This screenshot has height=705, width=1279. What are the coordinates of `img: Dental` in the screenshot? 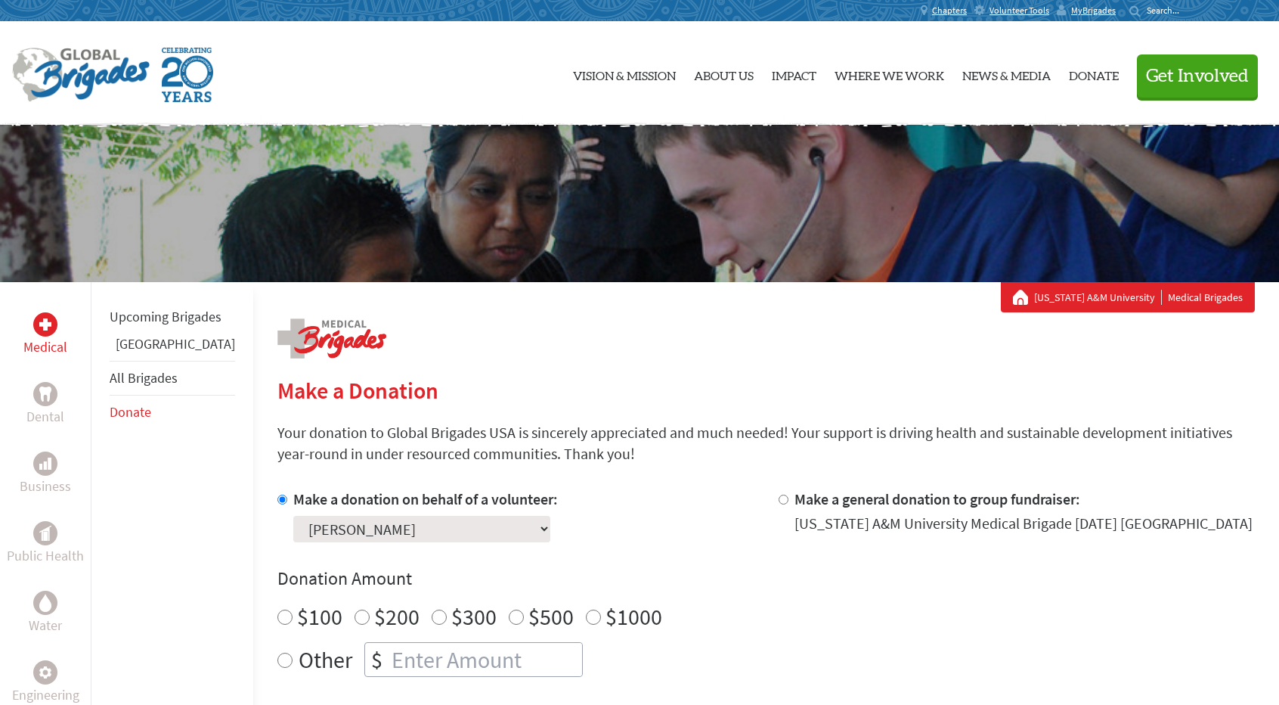 It's located at (45, 393).